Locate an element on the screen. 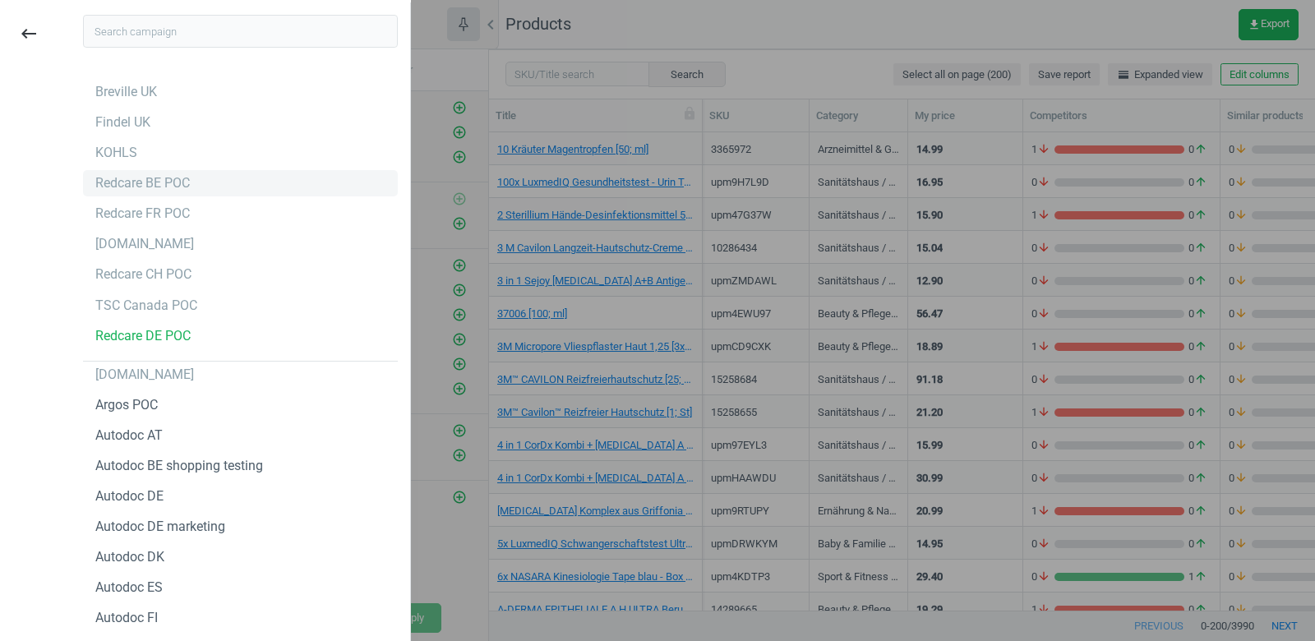 This screenshot has width=1315, height=641. div: Redcare CH POC is located at coordinates (143, 275).